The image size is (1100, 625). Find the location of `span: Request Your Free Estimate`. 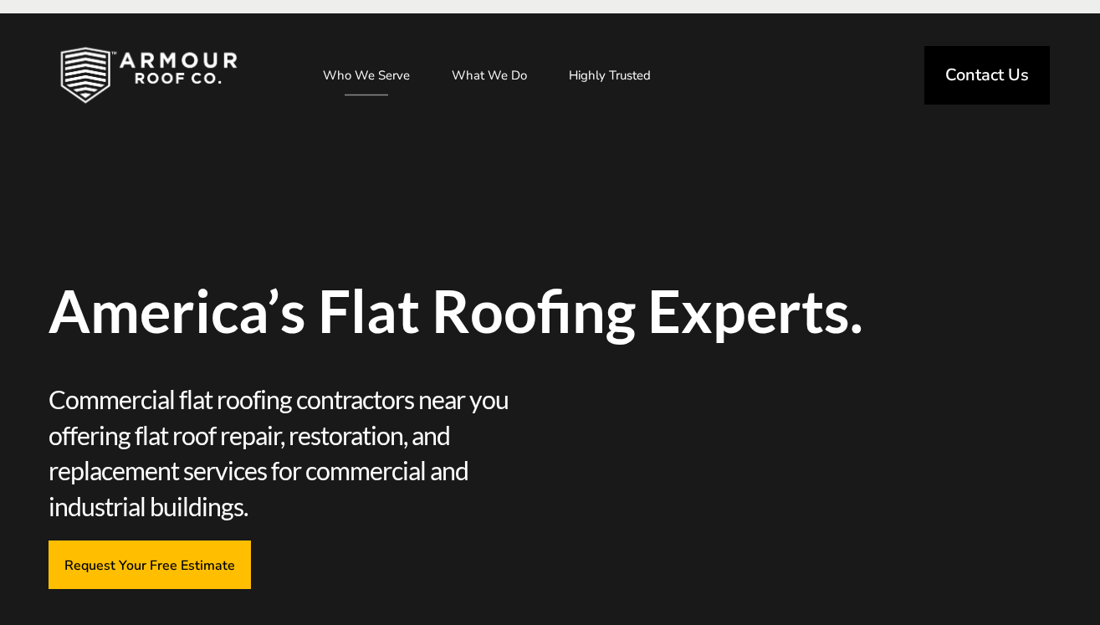

span: Request Your Free Estimate is located at coordinates (150, 564).